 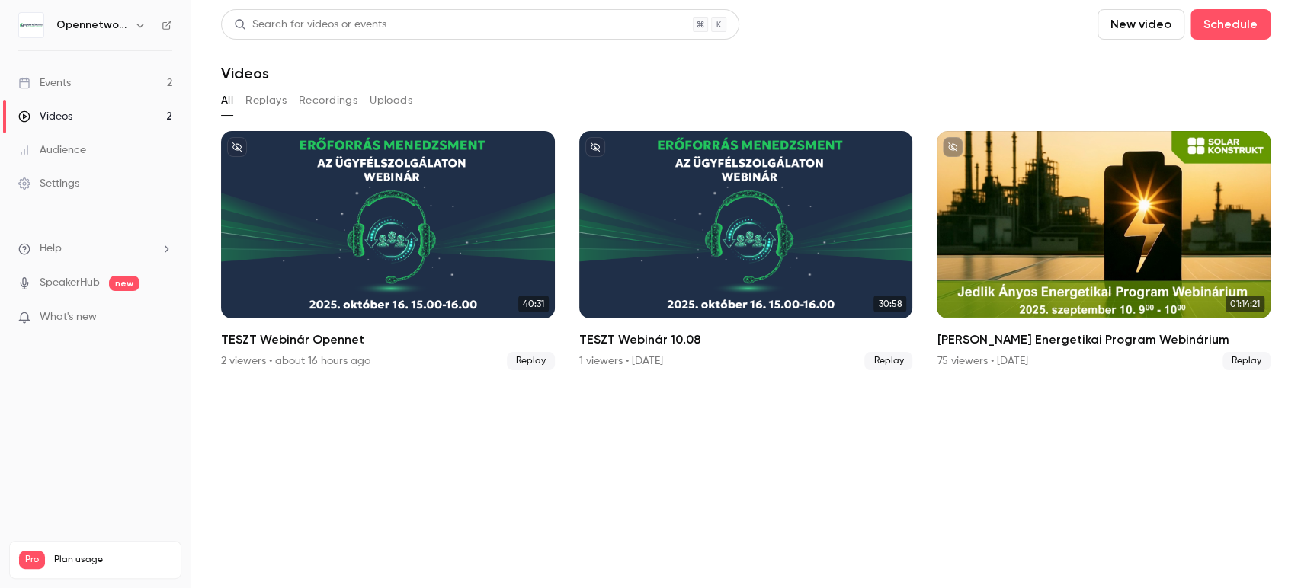 What do you see at coordinates (296, 361) in the screenshot?
I see `div: 2 viewers • about 16 hours ago` at bounding box center [296, 361].